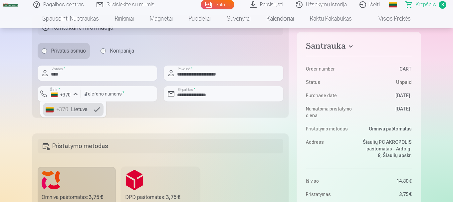  Describe the element at coordinates (331, 129) in the screenshot. I see `dt: Pristatymo metodas` at that location.